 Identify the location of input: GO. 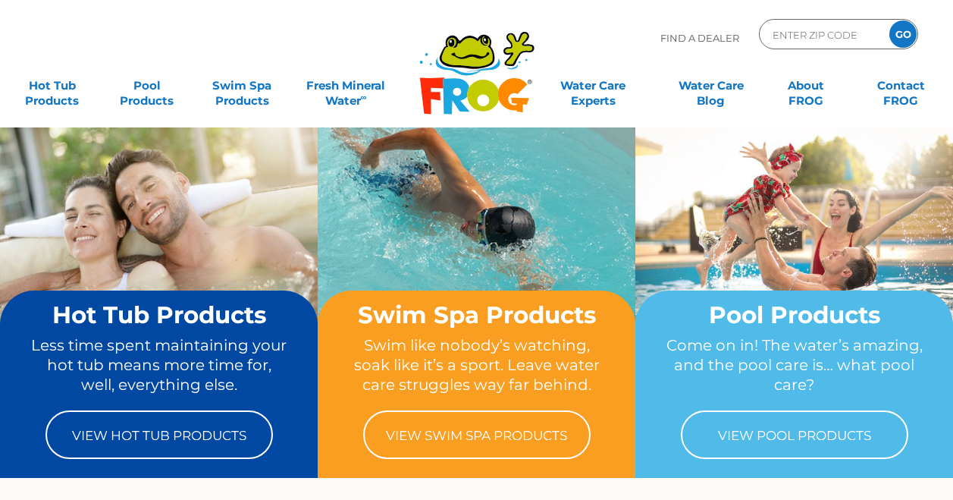
(903, 34).